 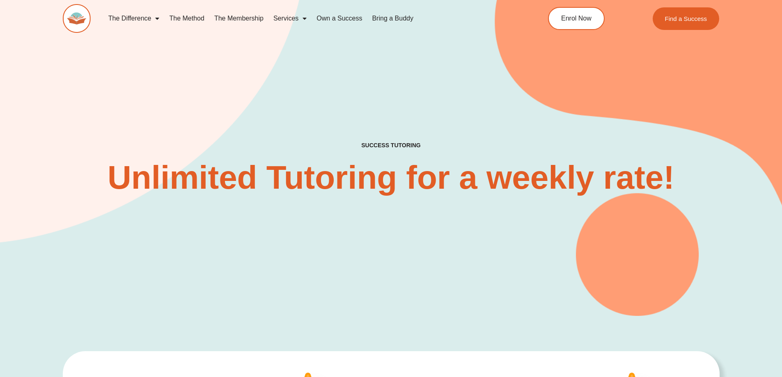 What do you see at coordinates (239, 18) in the screenshot?
I see `a: The Membership` at bounding box center [239, 18].